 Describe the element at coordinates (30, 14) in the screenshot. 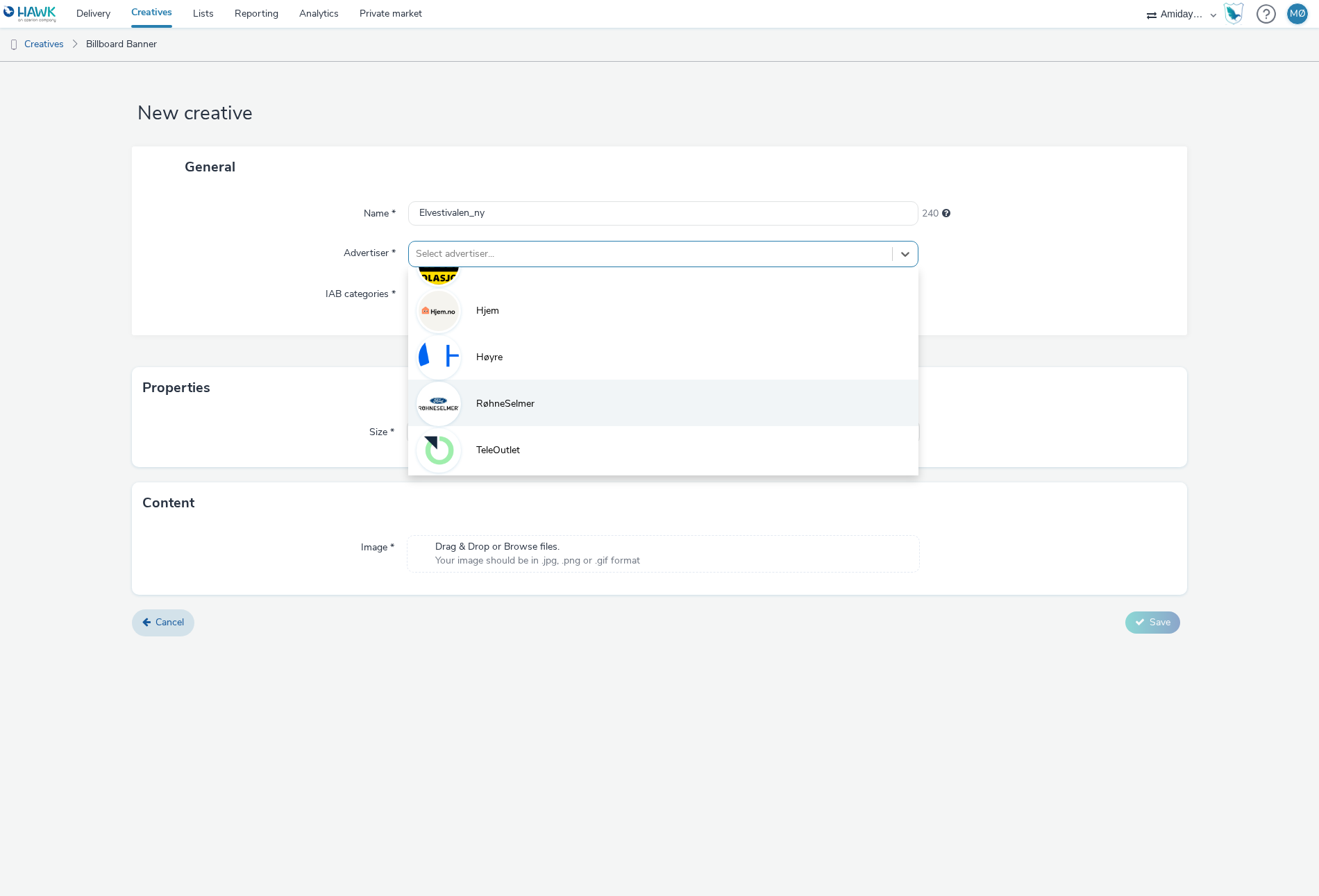

I see `img: undefined Logo` at that location.